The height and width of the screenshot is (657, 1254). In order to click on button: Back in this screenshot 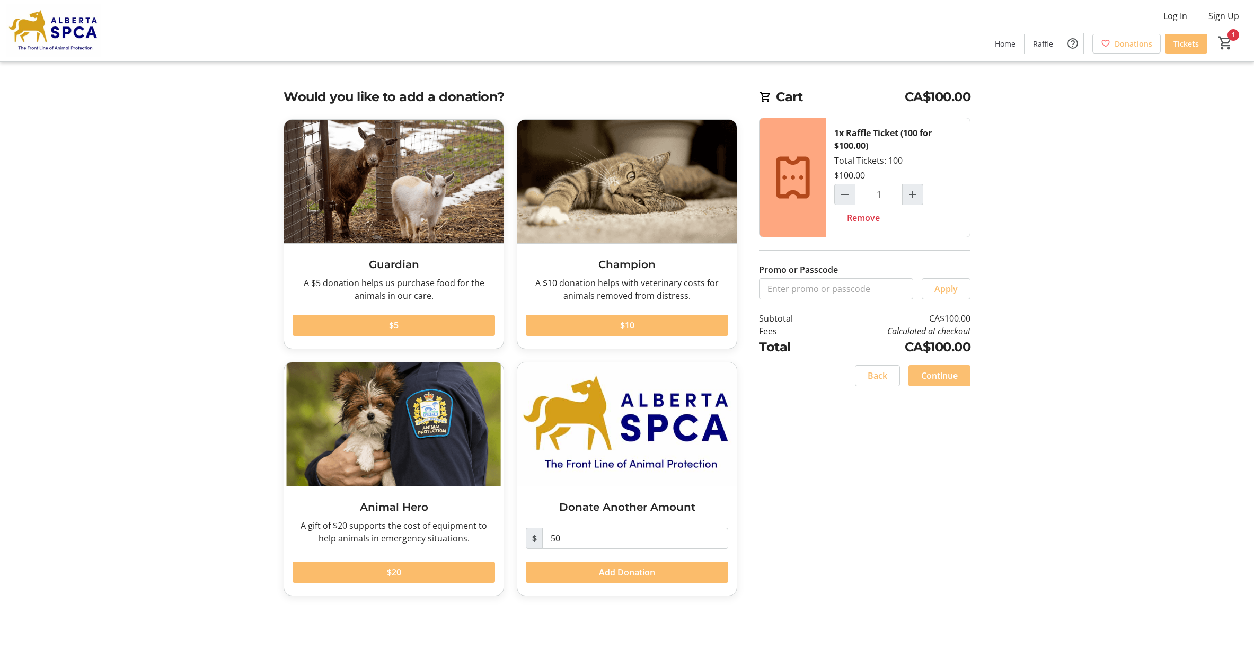, I will do `click(877, 376)`.